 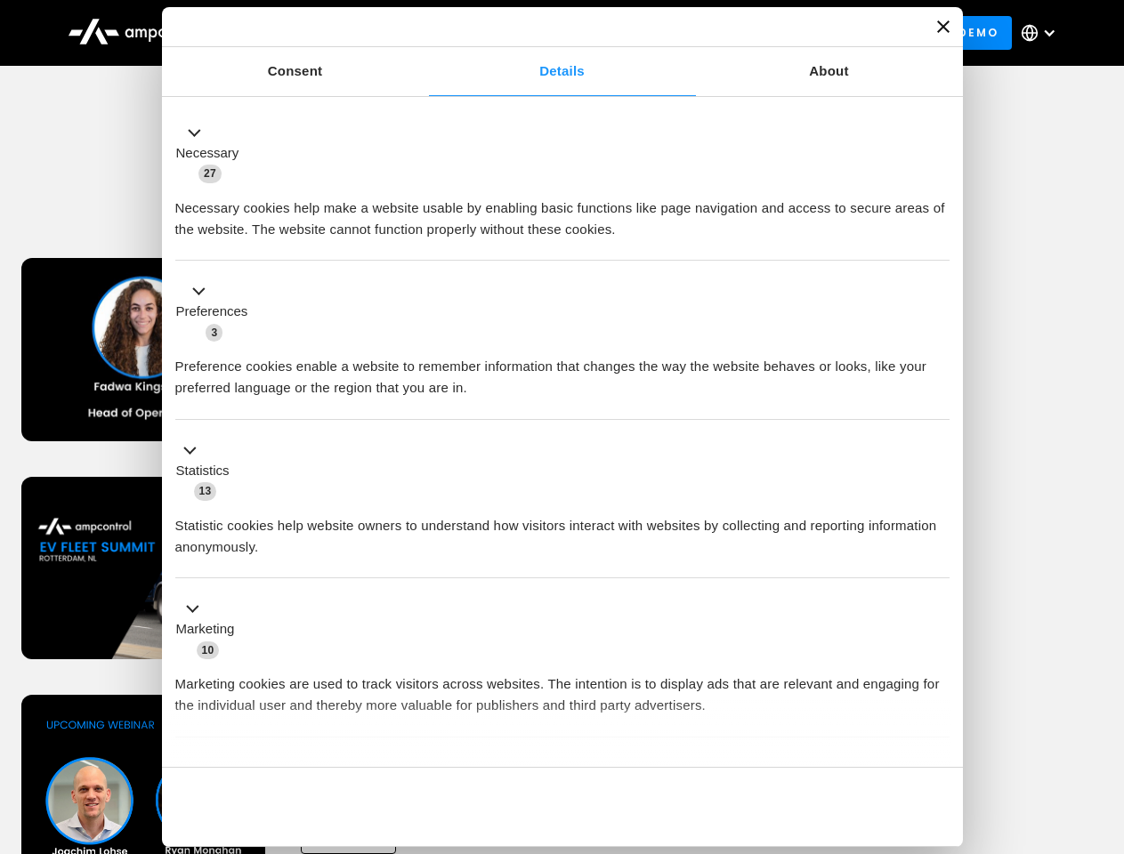 I want to click on span: 2, so click(x=302, y=769).